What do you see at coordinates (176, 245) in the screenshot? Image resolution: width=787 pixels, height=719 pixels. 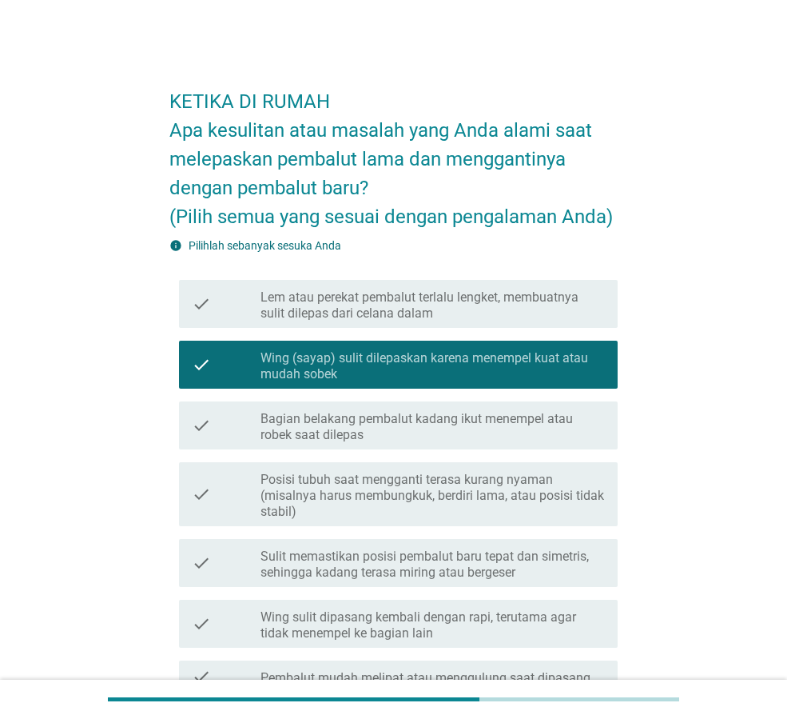 I see `i: info` at bounding box center [176, 245].